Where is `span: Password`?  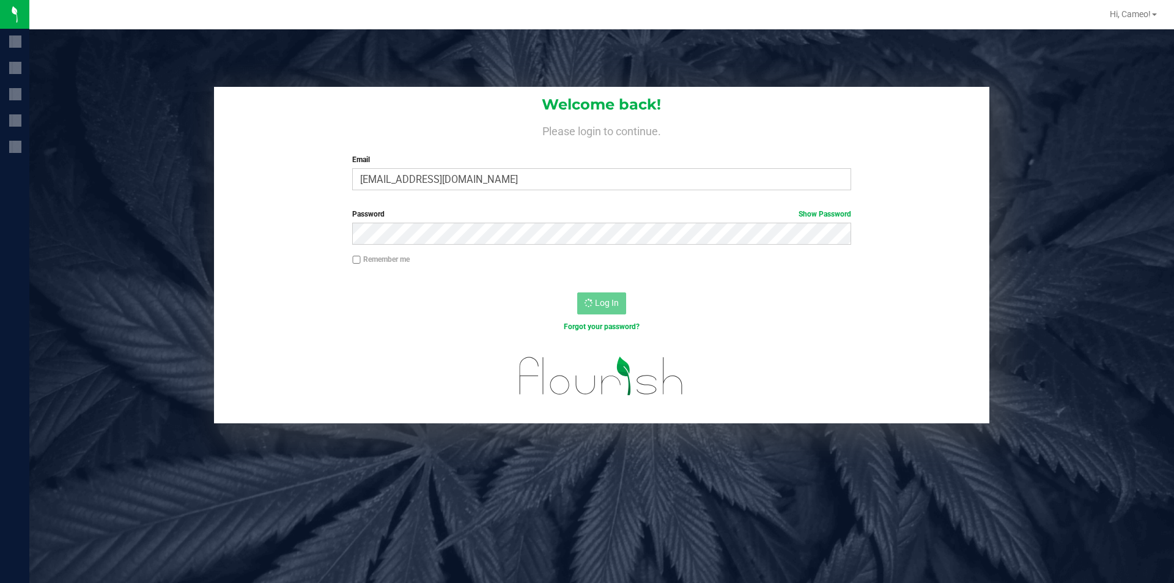 span: Password is located at coordinates (368, 214).